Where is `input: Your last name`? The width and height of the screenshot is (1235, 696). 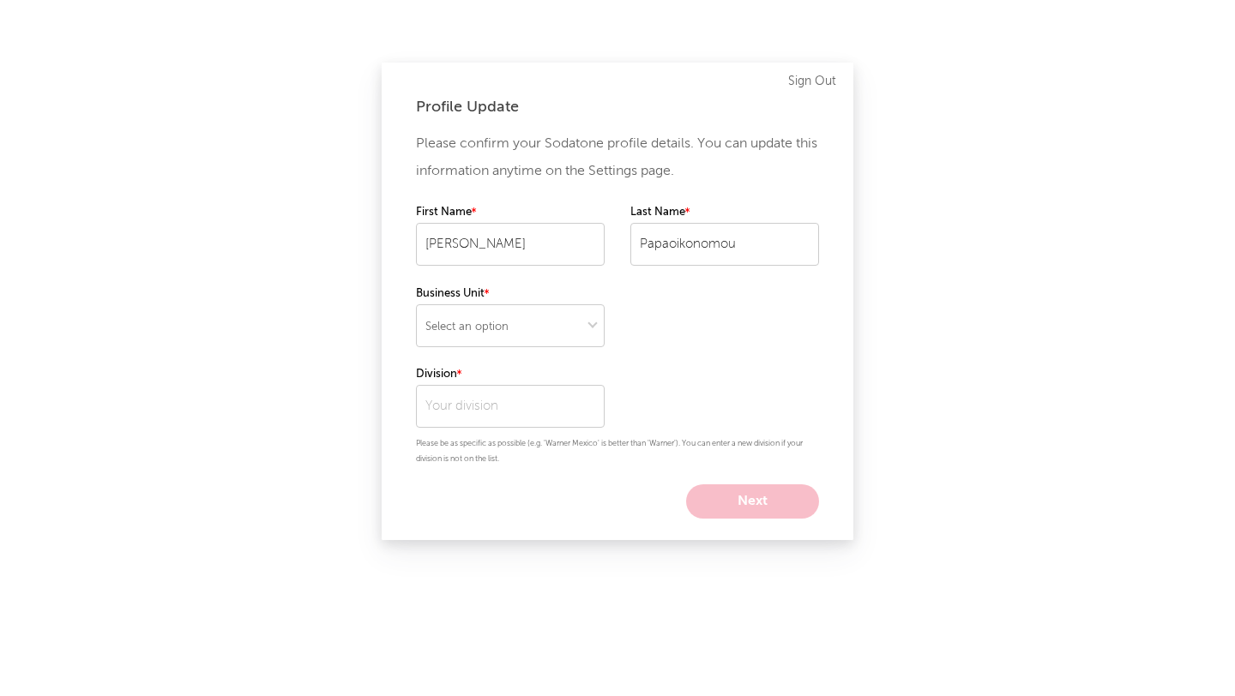
input: Your last name is located at coordinates (725, 244).